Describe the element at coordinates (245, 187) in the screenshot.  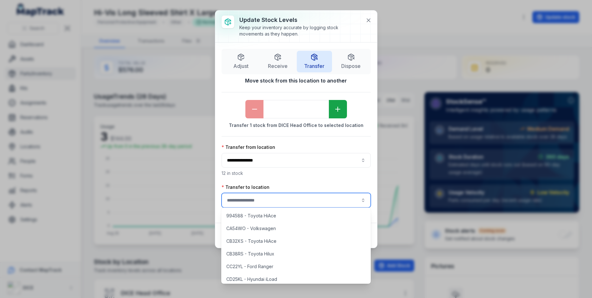
I see `label: Transfer to location` at that location.